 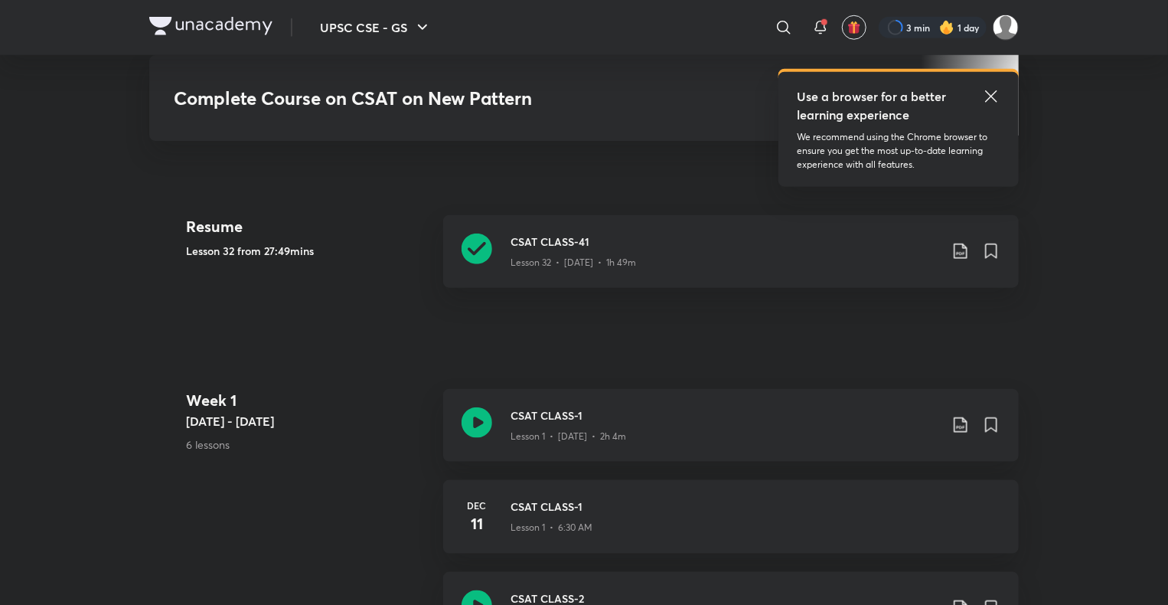 What do you see at coordinates (731, 526) in the screenshot?
I see `a: Dec11CSAT CLASS-1Lesson 1 • 6:30 AM` at bounding box center [731, 526].